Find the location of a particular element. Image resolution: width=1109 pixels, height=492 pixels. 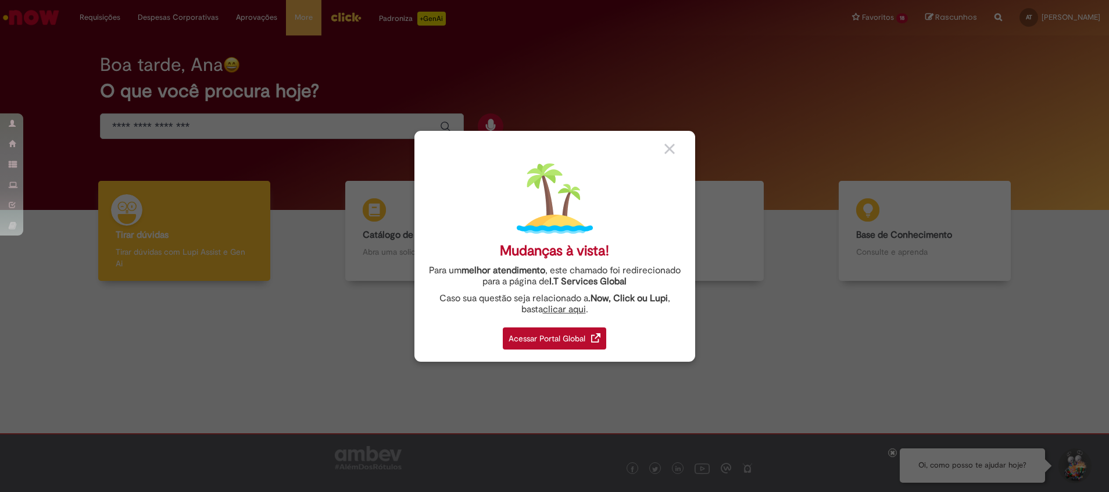

img: island.png is located at coordinates (555, 198).